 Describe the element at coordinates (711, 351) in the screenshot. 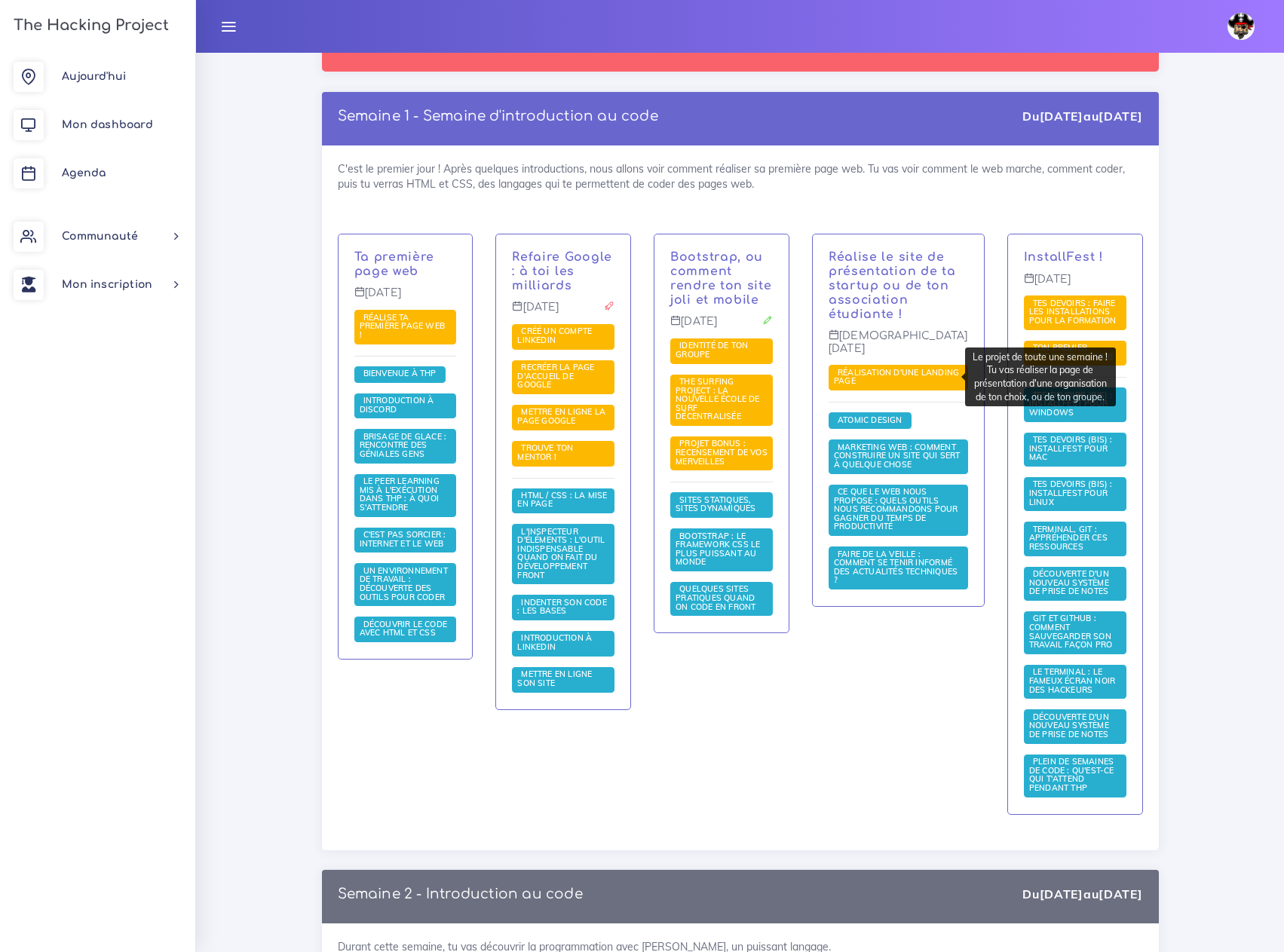

I see `a: Identité de ton groupe` at that location.